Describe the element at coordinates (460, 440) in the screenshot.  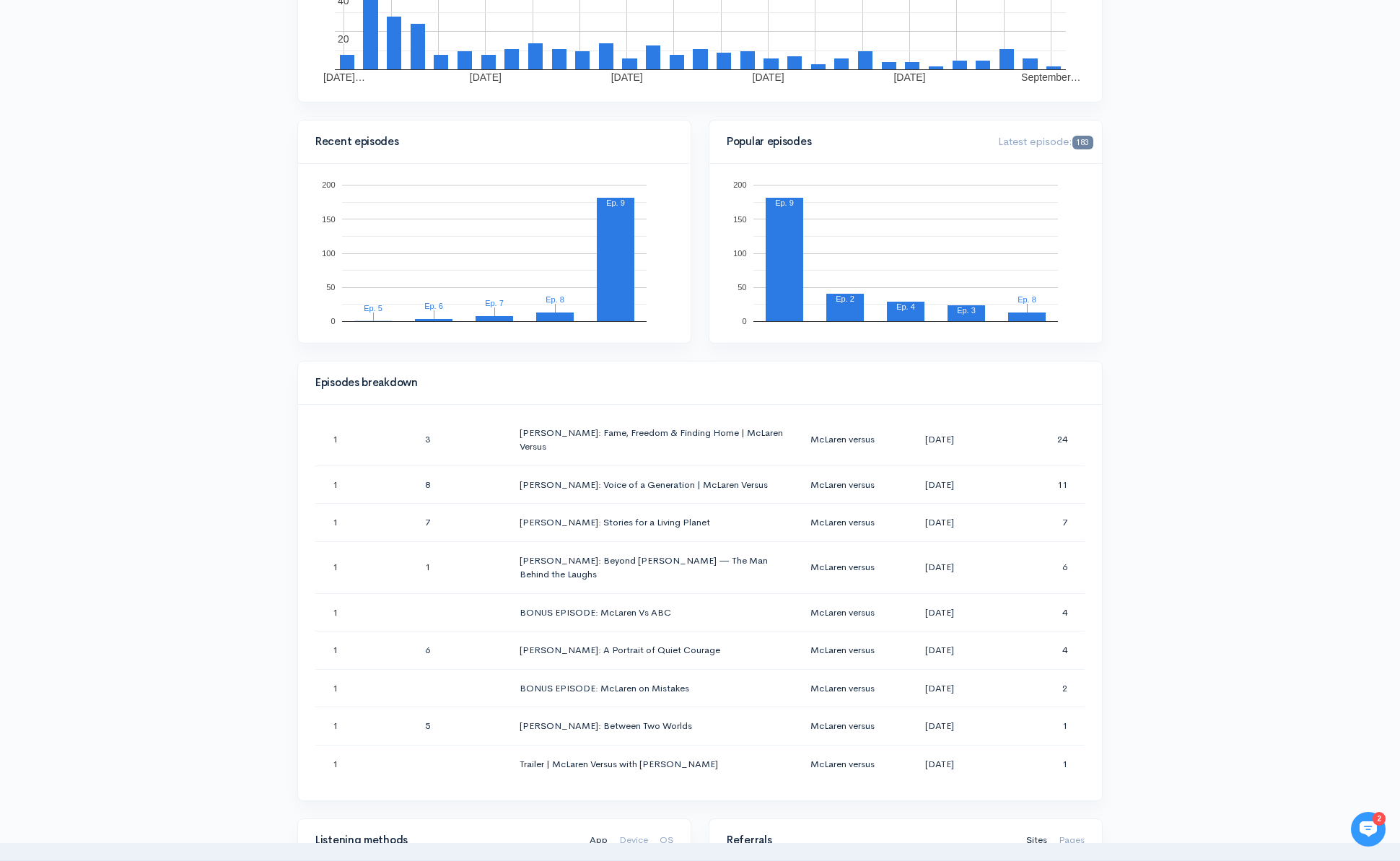
I see `td: 3` at that location.